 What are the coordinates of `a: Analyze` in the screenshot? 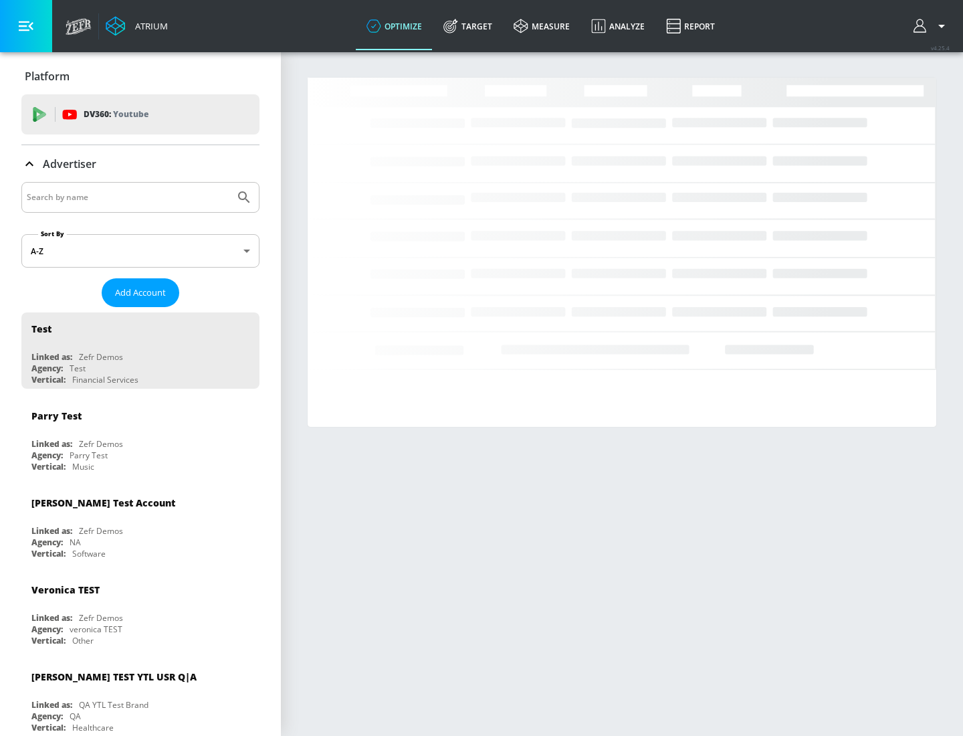 It's located at (618, 26).